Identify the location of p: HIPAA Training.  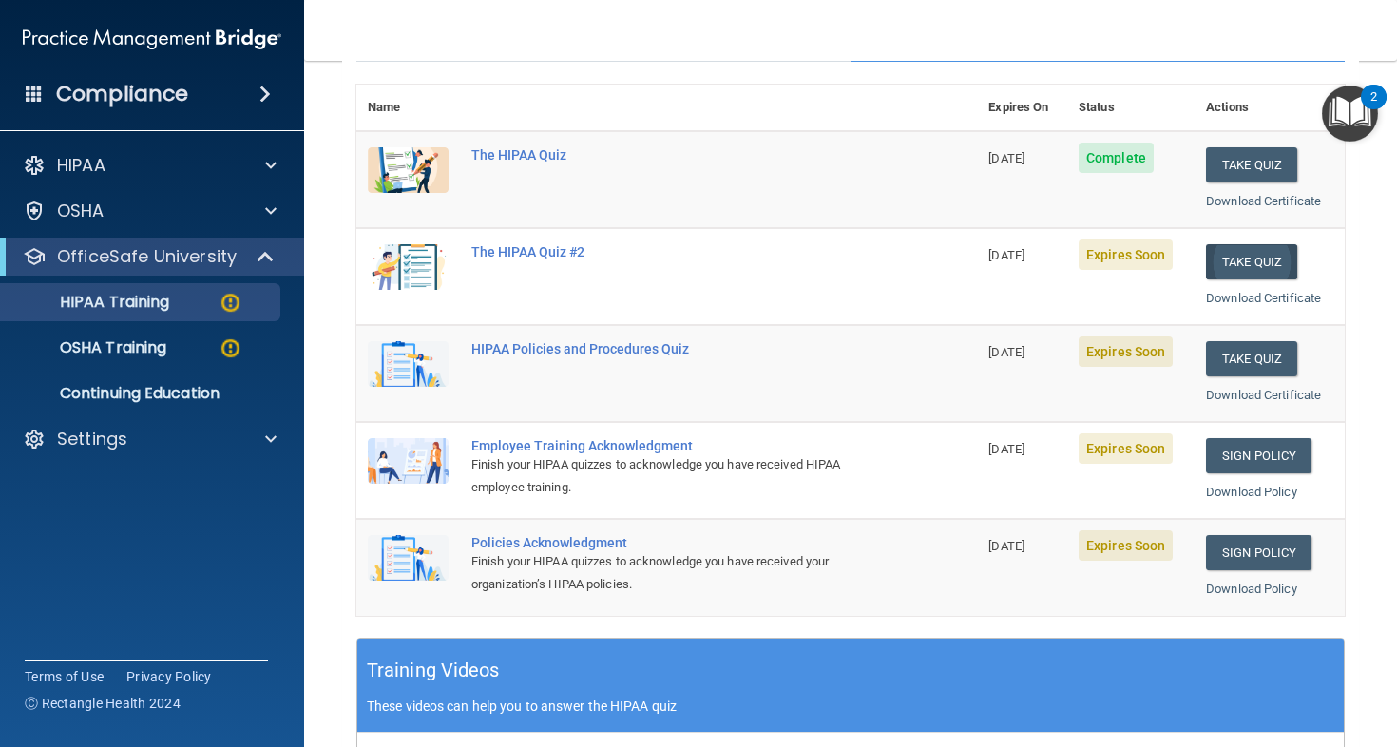
(90, 302).